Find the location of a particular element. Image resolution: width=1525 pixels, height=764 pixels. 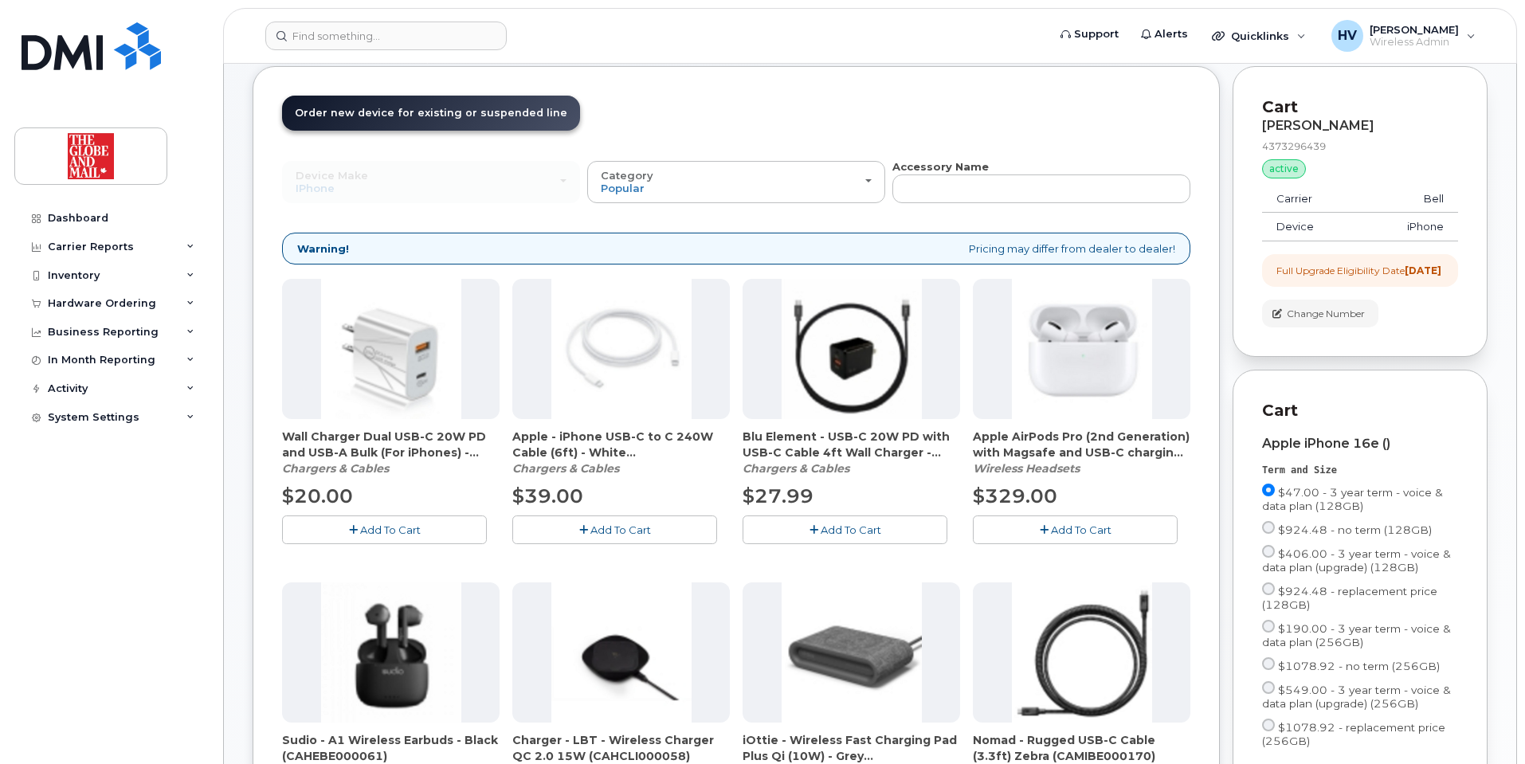

span: Quicklinks is located at coordinates (1260, 36).